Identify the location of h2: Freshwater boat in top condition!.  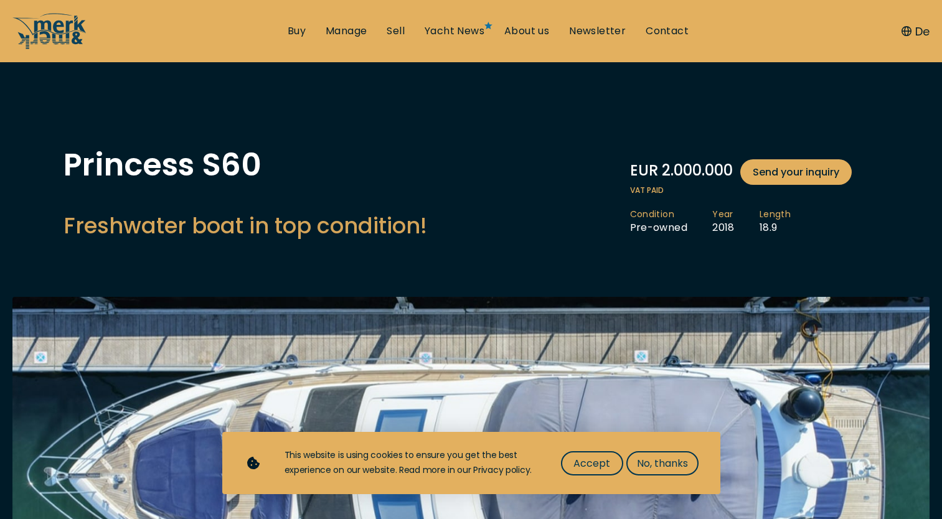
(245, 225).